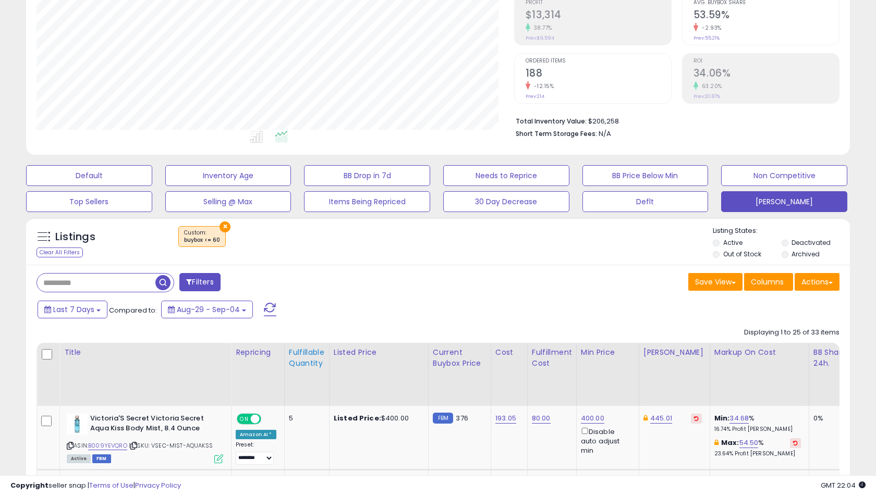 This screenshot has width=876, height=496. I want to click on small: Prev: 55.21%, so click(706, 38).